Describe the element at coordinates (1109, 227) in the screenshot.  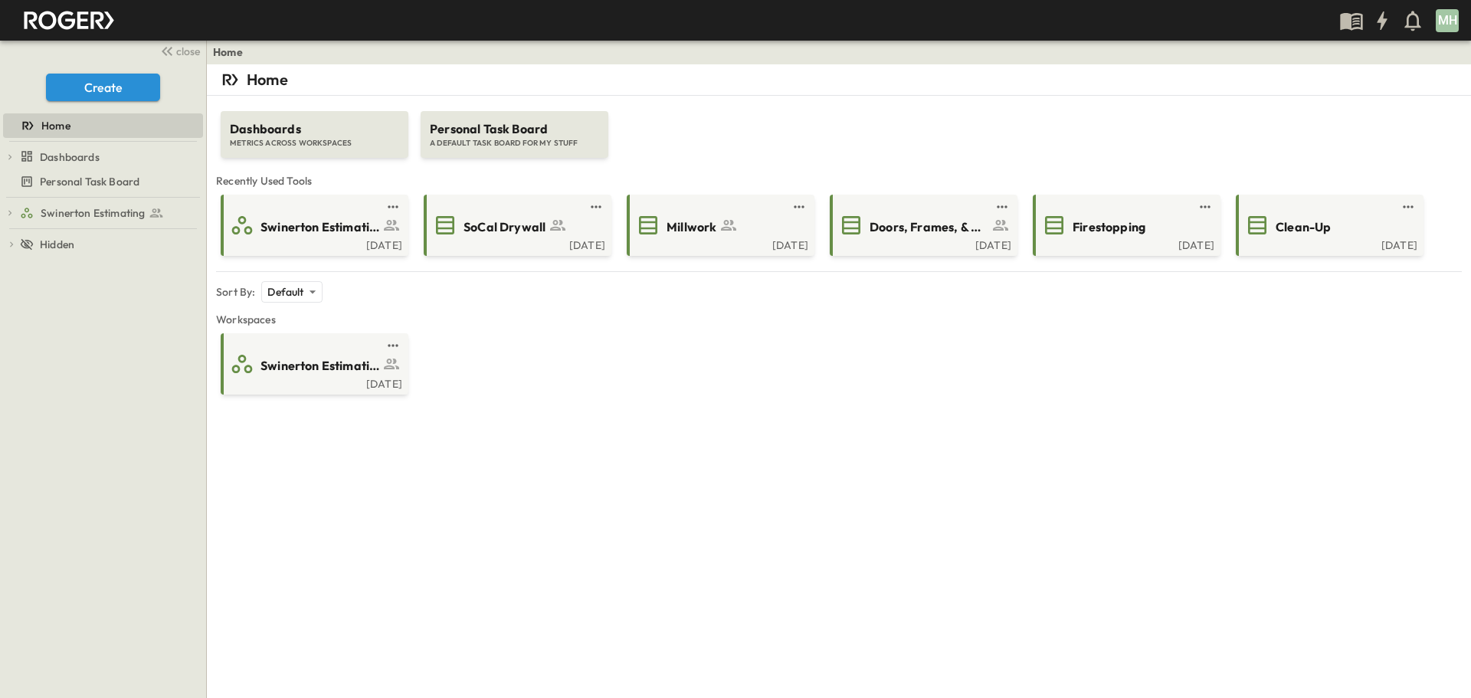
I see `span: Firestopping` at that location.